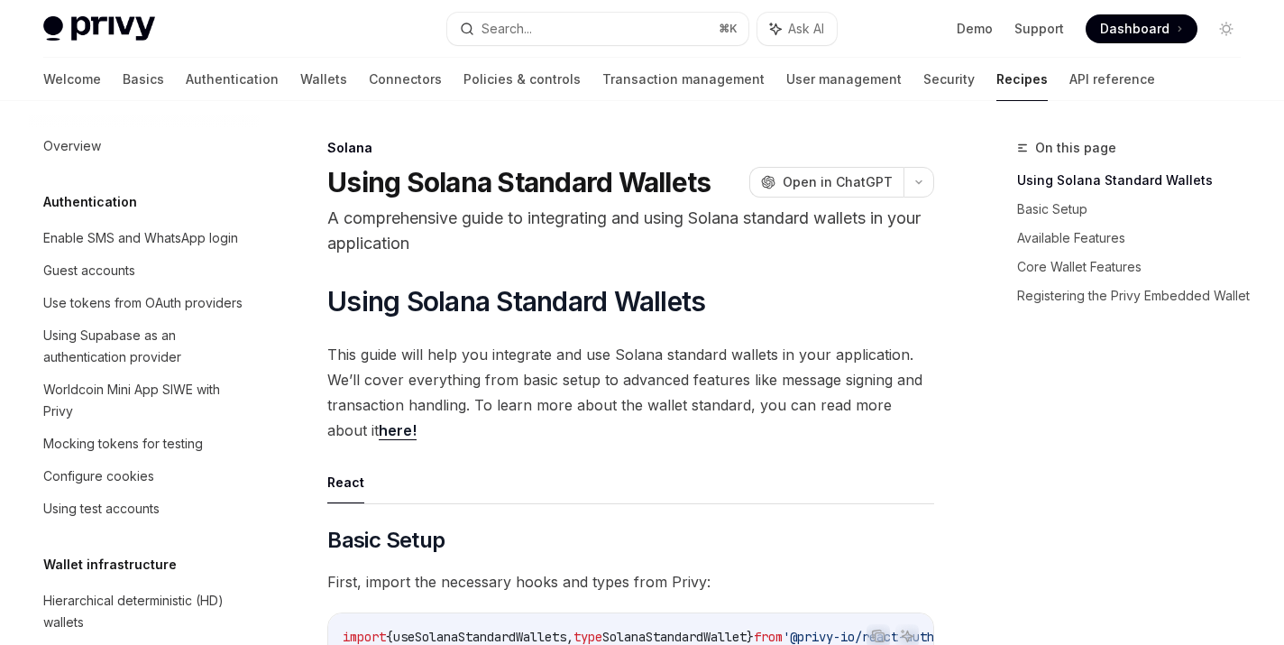 Image resolution: width=1284 pixels, height=645 pixels. Describe the element at coordinates (1022, 79) in the screenshot. I see `a: Recipes` at that location.